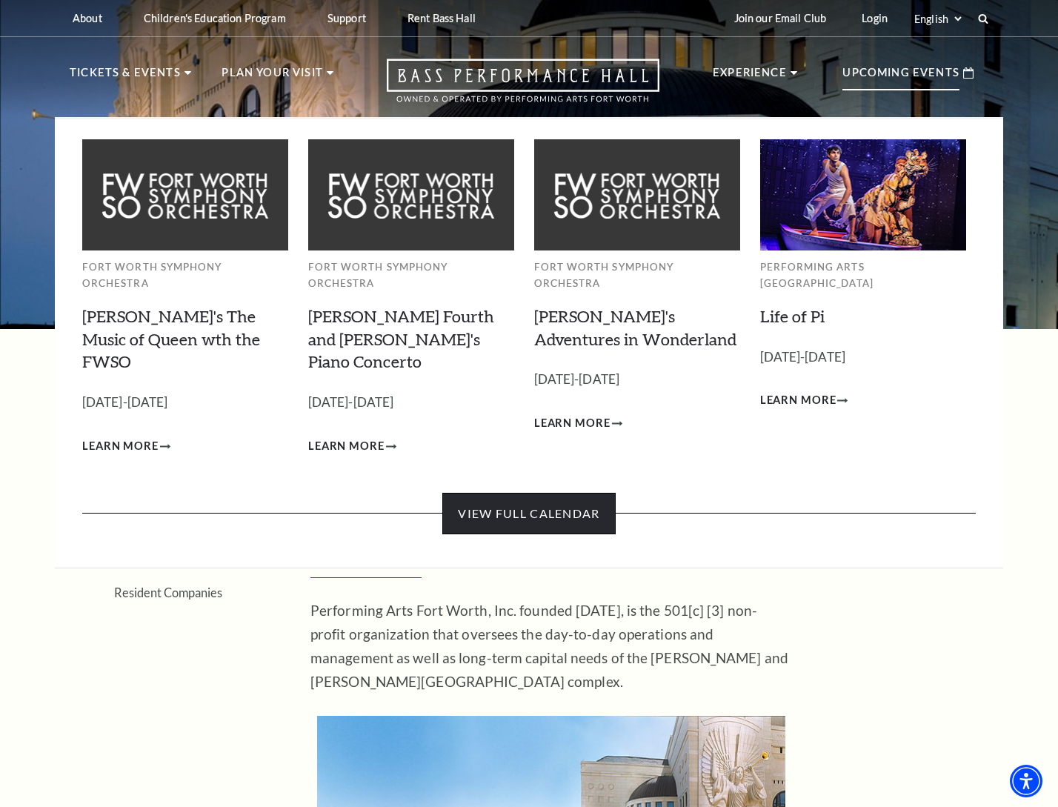 The image size is (1058, 807). What do you see at coordinates (87, 18) in the screenshot?
I see `p: About` at bounding box center [87, 18].